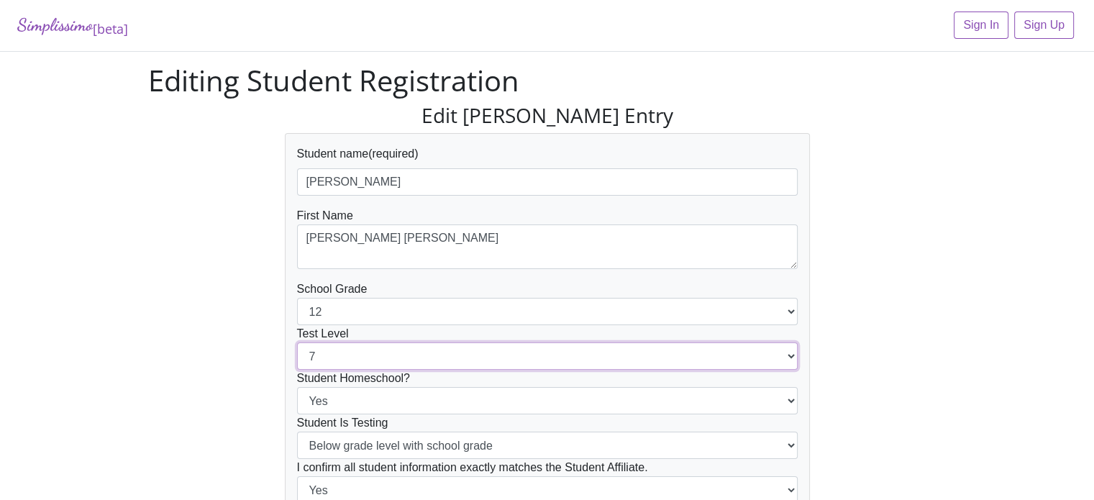 This screenshot has height=500, width=1094. What do you see at coordinates (333, 154) in the screenshot?
I see `label: Student name` at bounding box center [333, 154].